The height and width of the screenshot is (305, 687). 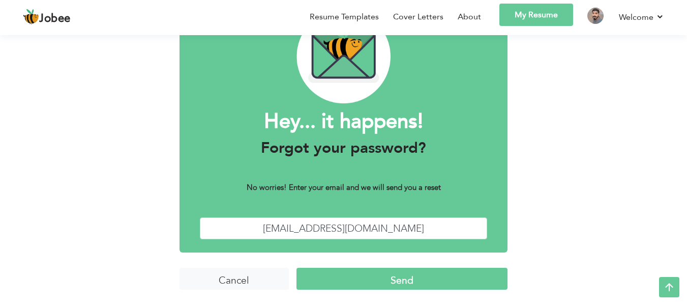 I want to click on h3: Forgot your password?, so click(x=344, y=148).